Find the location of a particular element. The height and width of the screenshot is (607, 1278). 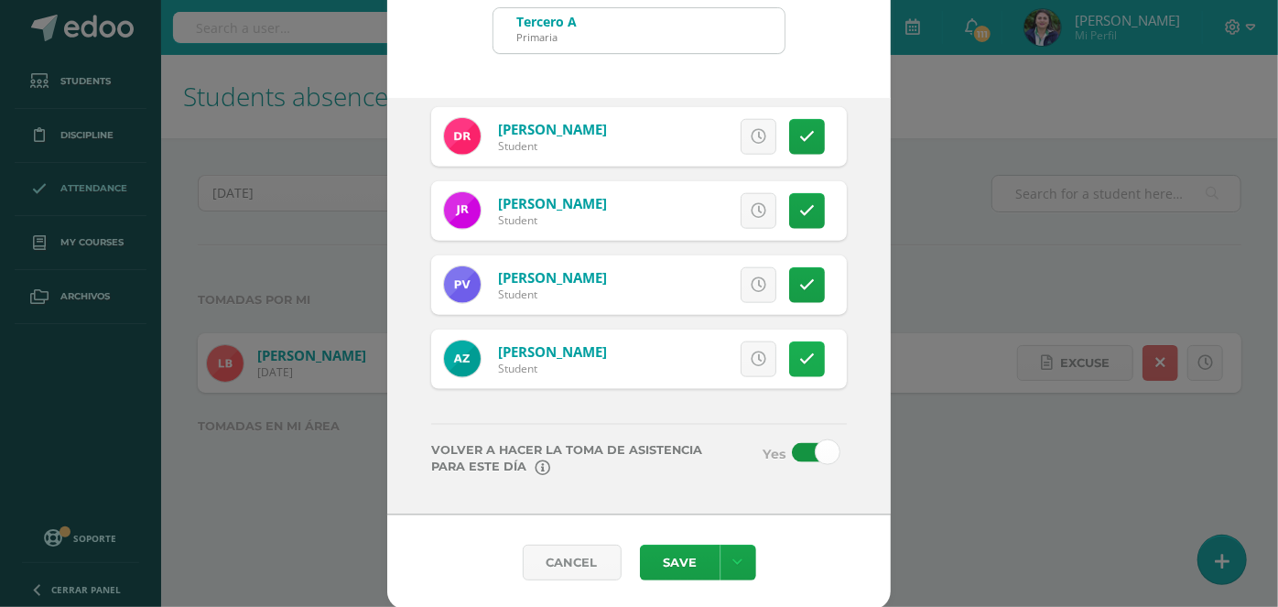

img: fbf96f6820ffe9f25647bf75044c7e8c.png is located at coordinates (462, 359).